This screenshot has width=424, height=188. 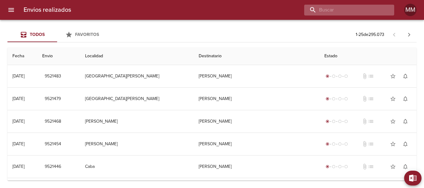 I want to click on input: buscar, so click(x=344, y=10).